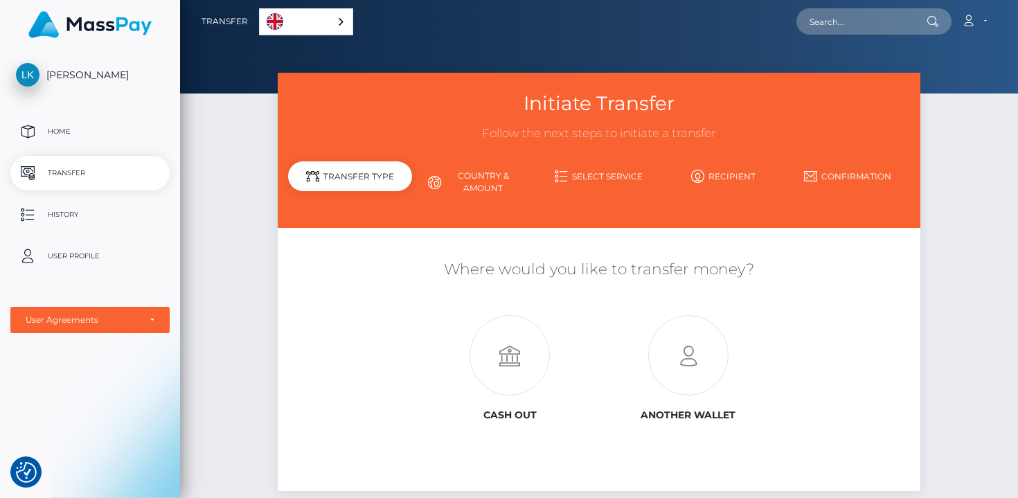 The height and width of the screenshot is (498, 1018). Describe the element at coordinates (306, 21) in the screenshot. I see `div: Language` at that location.